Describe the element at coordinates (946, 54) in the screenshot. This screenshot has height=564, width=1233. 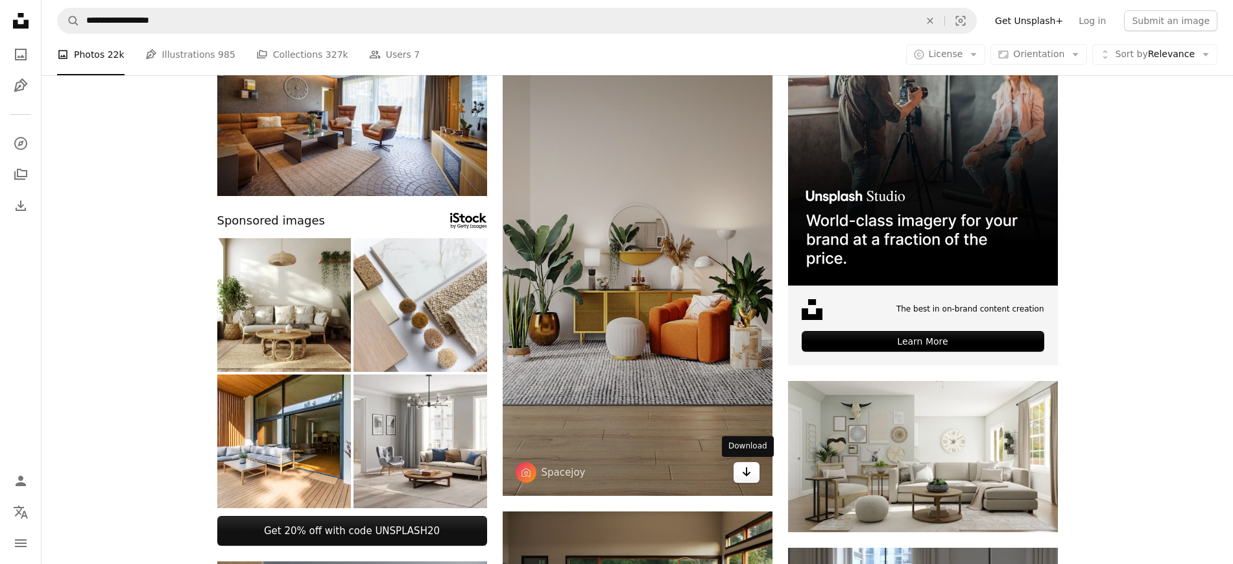
I see `span: License` at that location.